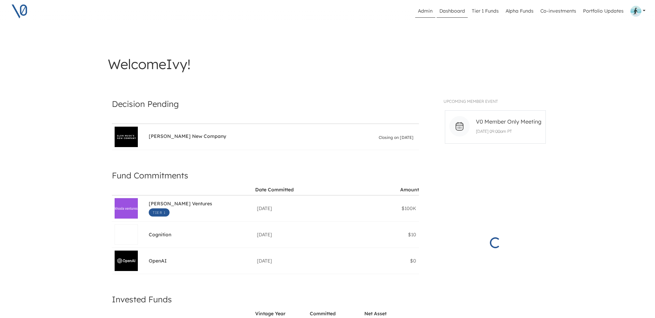  Describe the element at coordinates (270, 314) in the screenshot. I see `div: Vintage Year` at that location.